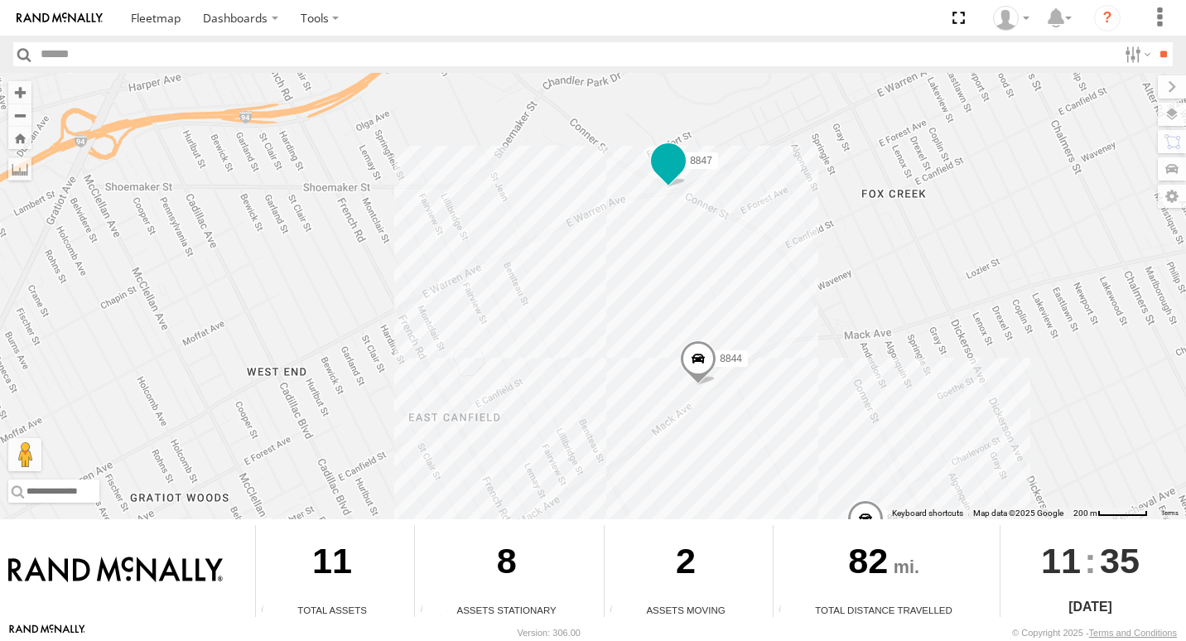 This screenshot has height=641, width=1186. Describe the element at coordinates (20, 137) in the screenshot. I see `button: Zoom Home` at that location.